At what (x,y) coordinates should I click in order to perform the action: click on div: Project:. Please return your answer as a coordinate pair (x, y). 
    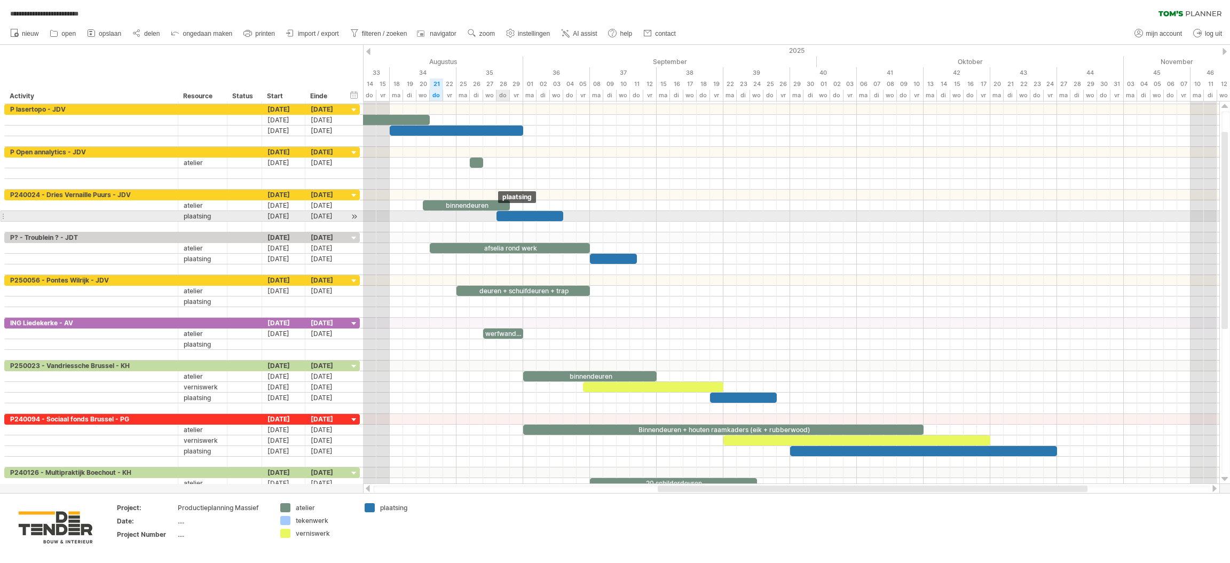
    Looking at the image, I should click on (146, 507).